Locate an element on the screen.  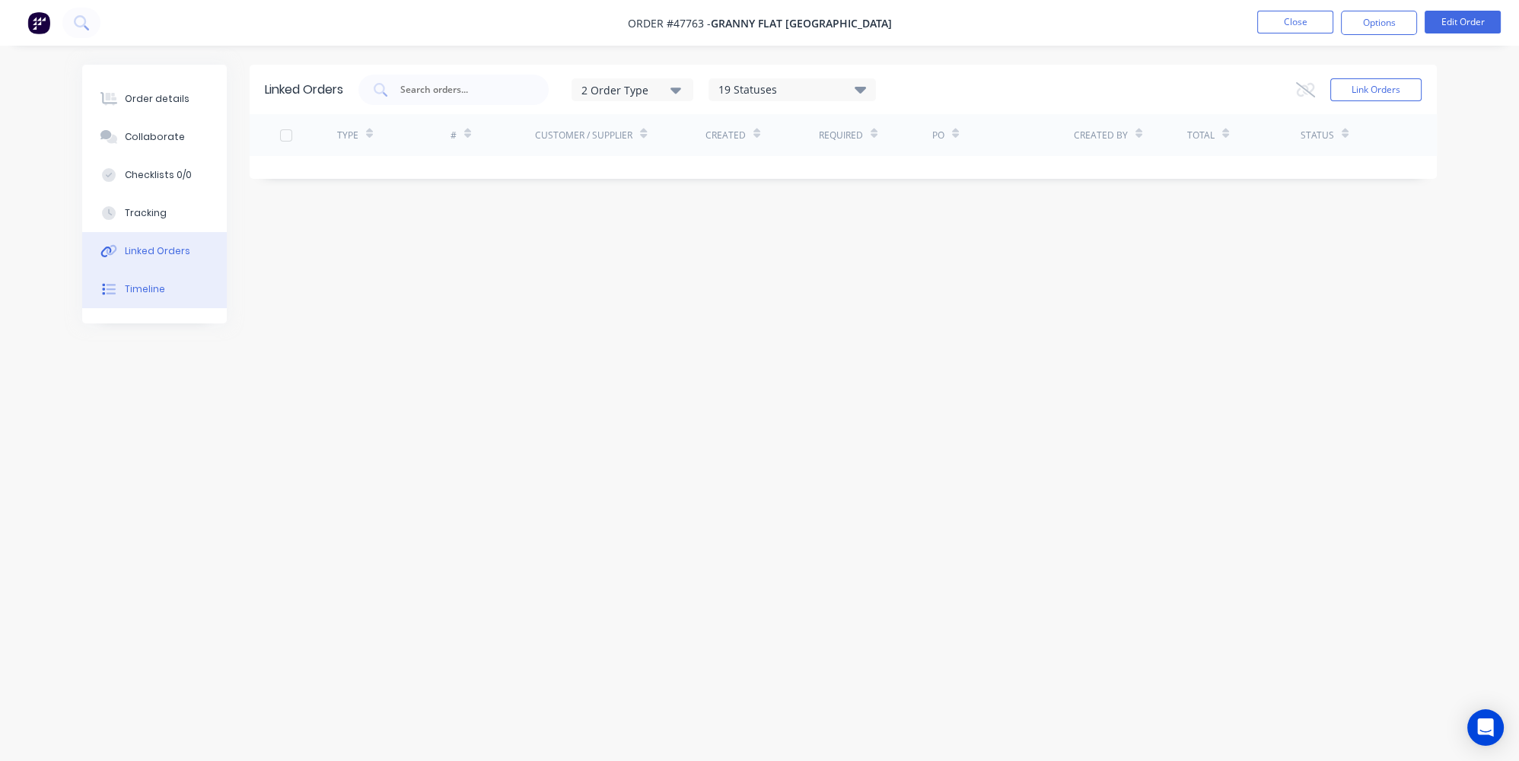
div: Timeline is located at coordinates (145, 289).